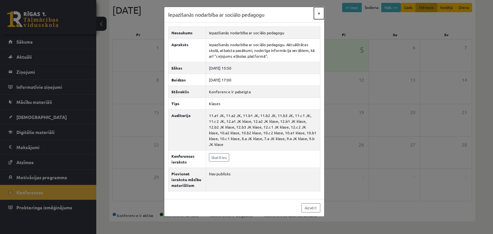 This screenshot has height=234, width=493. Describe the element at coordinates (311, 208) in the screenshot. I see `a: Aizvērt` at that location.